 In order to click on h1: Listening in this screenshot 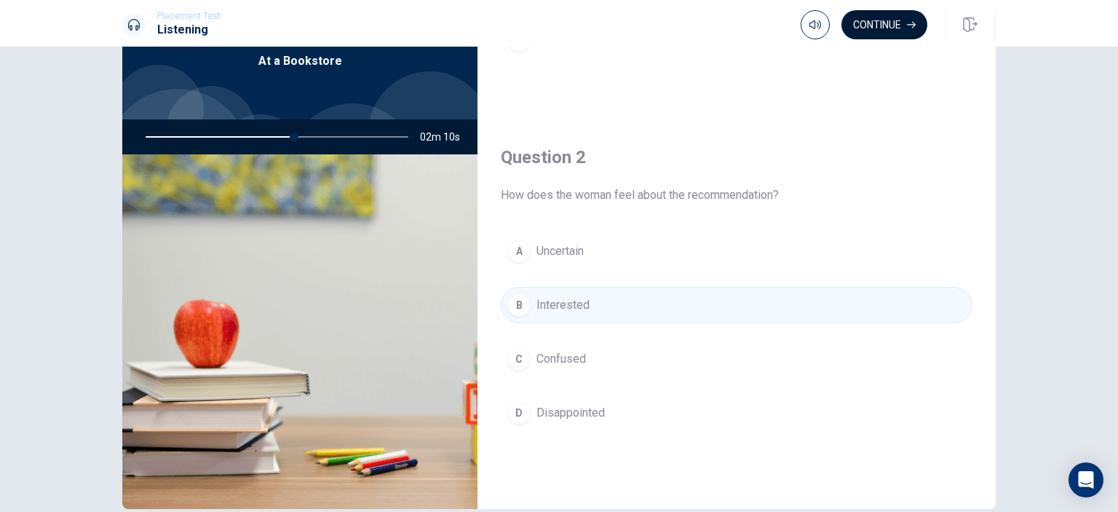, I will do `click(188, 30)`.